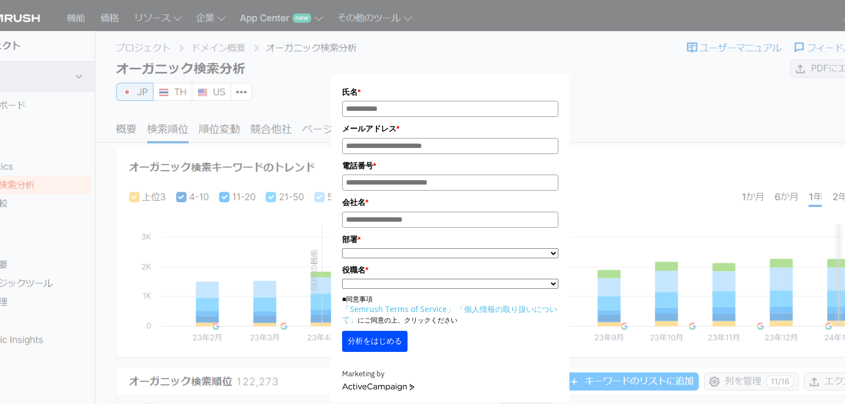 Image resolution: width=845 pixels, height=404 pixels. Describe the element at coordinates (450, 240) in the screenshot. I see `label: 部署` at that location.